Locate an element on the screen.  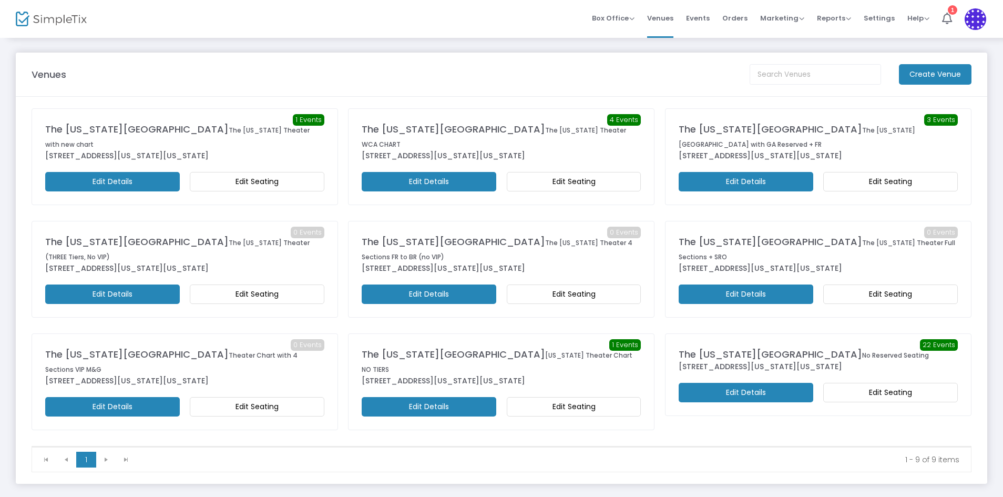
div: Data table is located at coordinates (502, 446).